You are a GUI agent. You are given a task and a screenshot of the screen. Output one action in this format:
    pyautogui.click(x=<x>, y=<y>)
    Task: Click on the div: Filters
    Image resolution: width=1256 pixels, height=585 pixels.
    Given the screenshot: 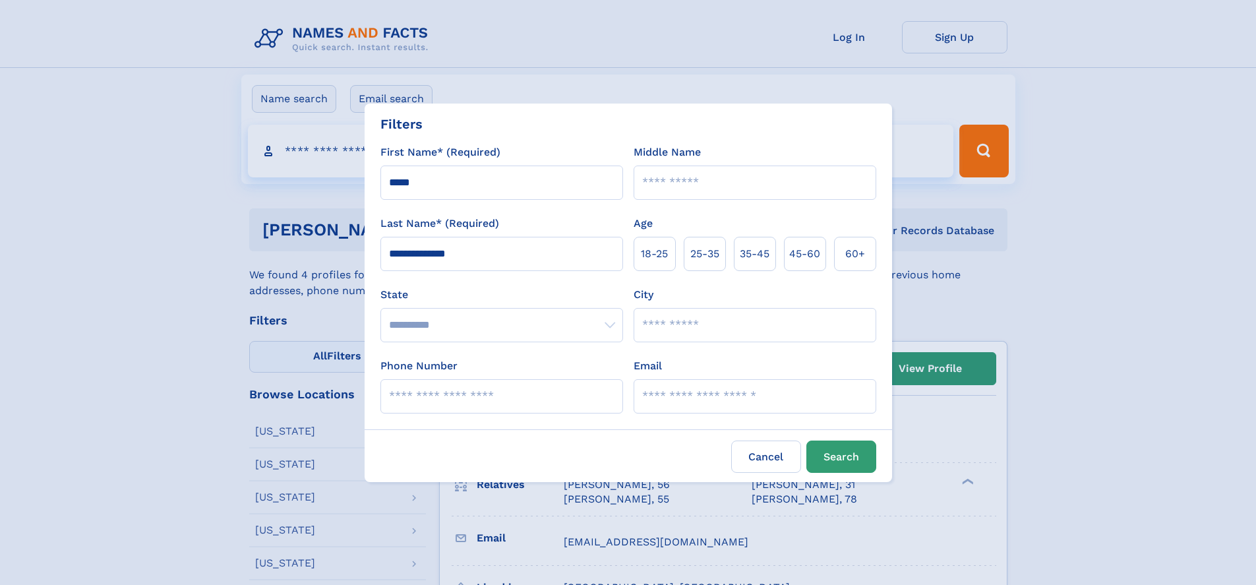 What is the action you would take?
    pyautogui.click(x=402, y=124)
    